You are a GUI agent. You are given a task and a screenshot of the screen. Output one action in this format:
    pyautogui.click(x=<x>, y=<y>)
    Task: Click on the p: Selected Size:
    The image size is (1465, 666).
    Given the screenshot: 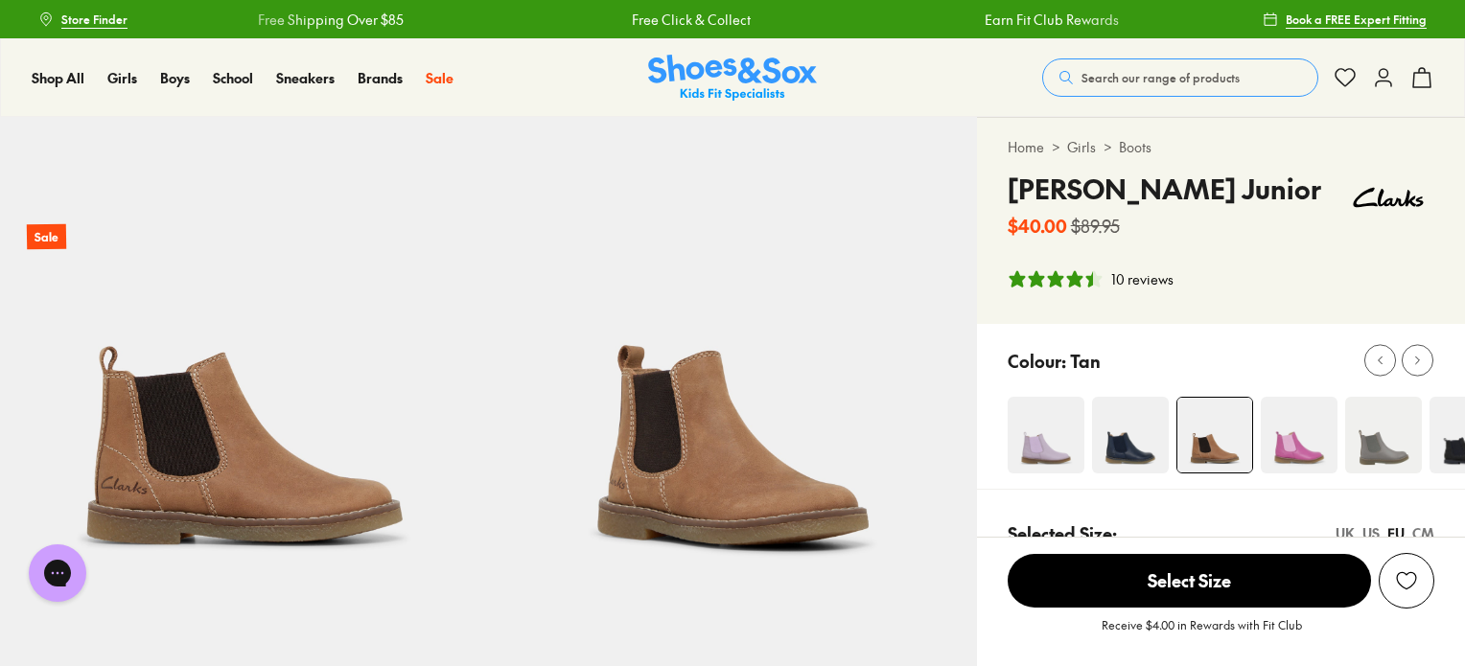 What is the action you would take?
    pyautogui.click(x=1062, y=533)
    